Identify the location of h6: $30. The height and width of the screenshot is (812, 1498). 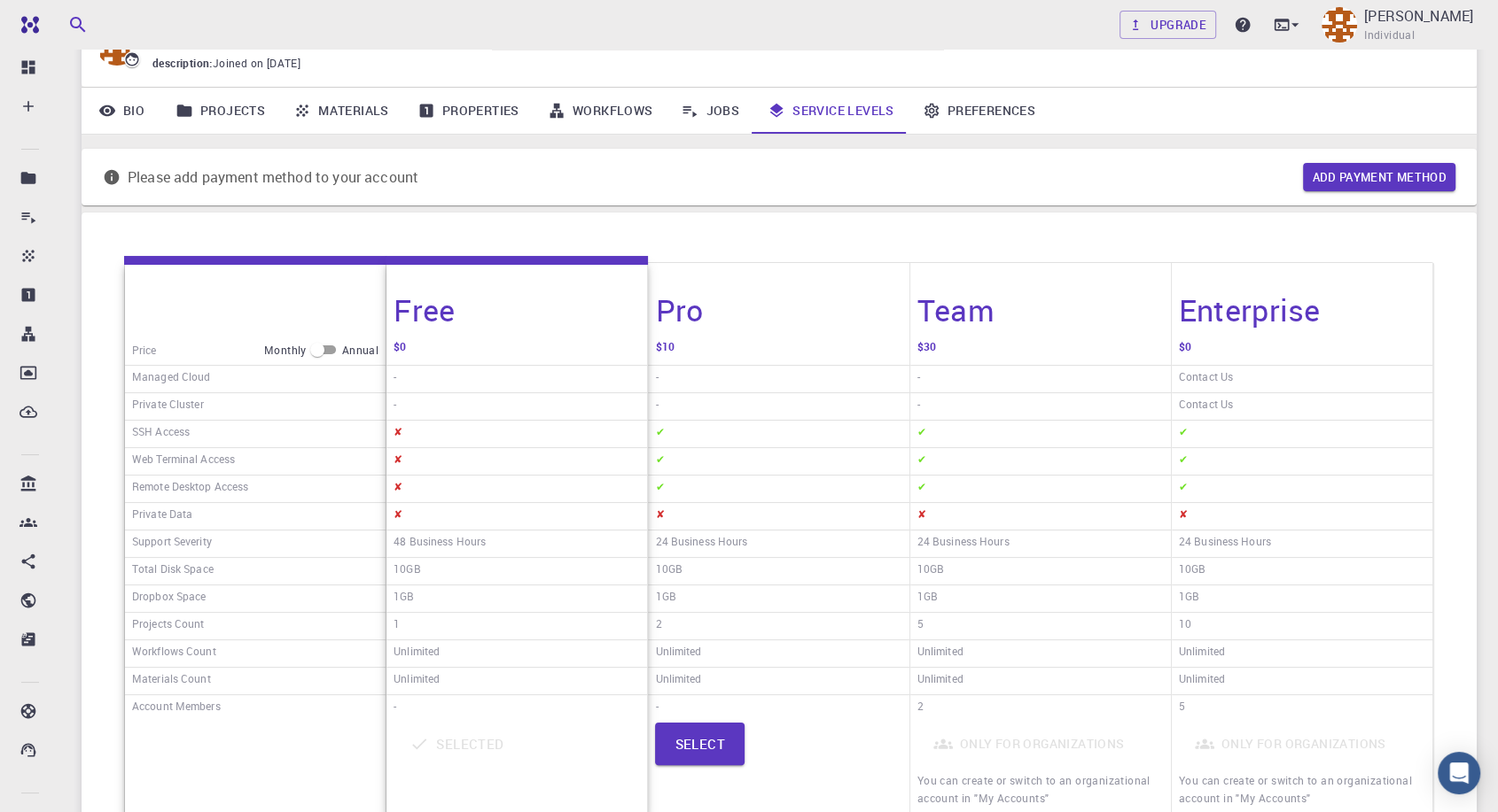
(926, 350).